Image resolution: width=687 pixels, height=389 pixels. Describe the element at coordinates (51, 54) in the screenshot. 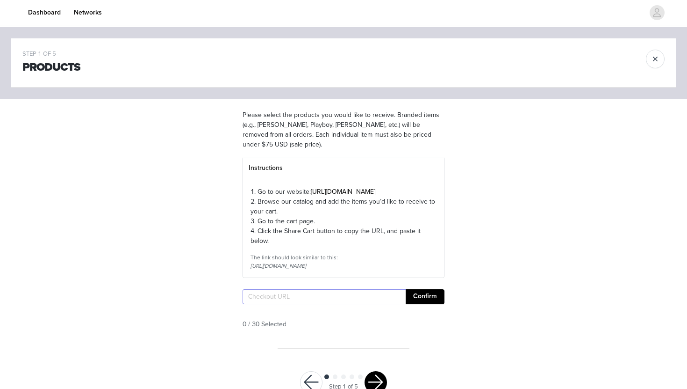

I see `div: STEP 1 OF 5` at that location.